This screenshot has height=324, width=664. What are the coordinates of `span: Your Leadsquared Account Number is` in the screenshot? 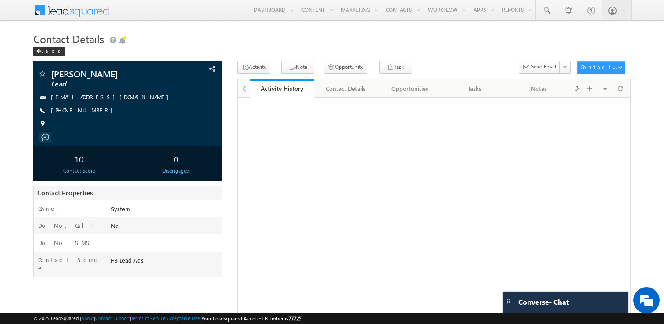 It's located at (252, 318).